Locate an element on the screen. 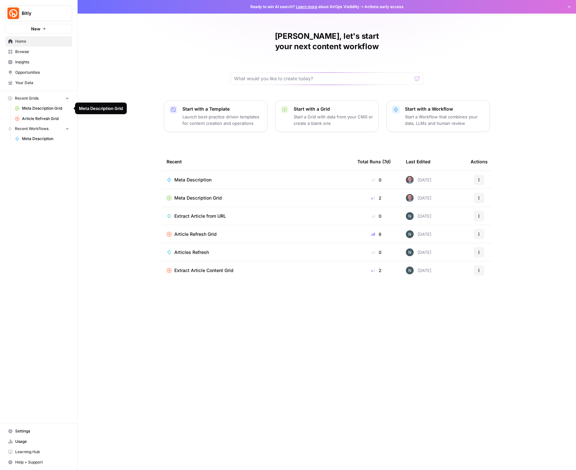 The image size is (576, 470). a: Browse is located at coordinates (38, 52).